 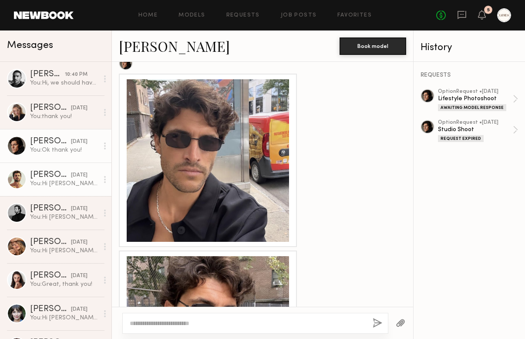 I want to click on button: Book model, so click(x=372, y=46).